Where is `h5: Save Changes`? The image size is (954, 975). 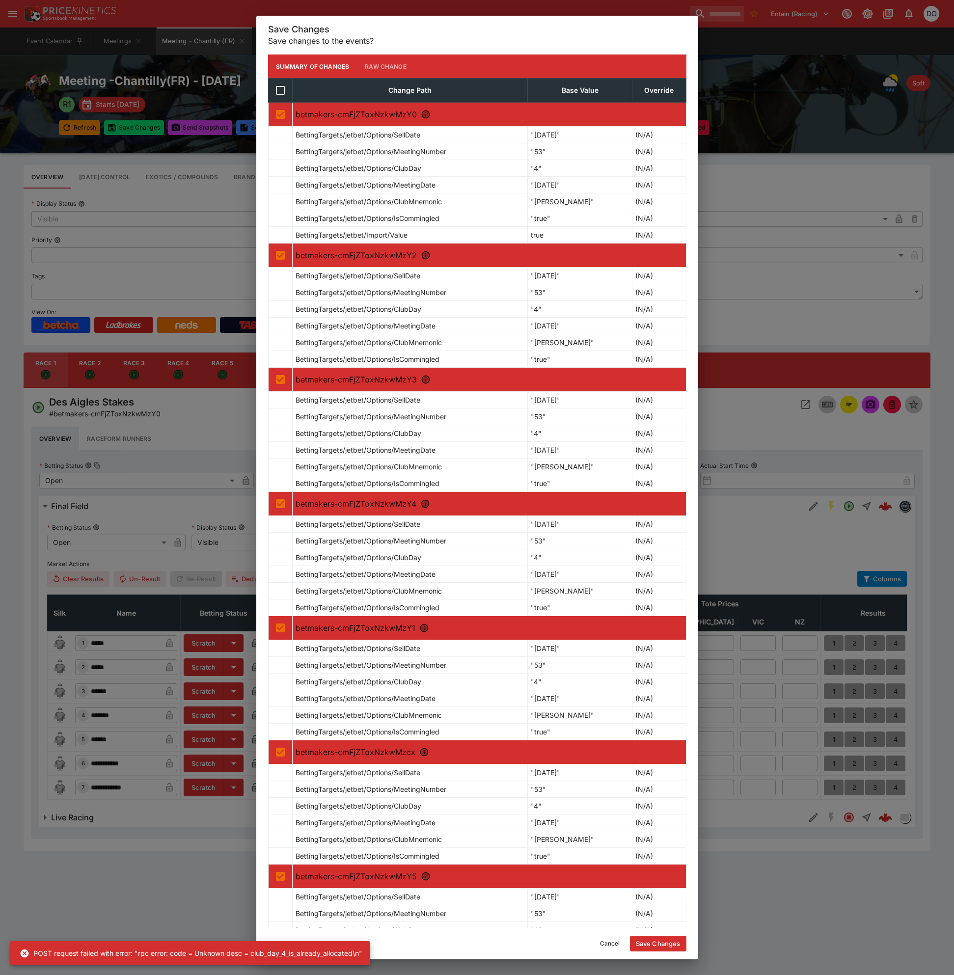
h5: Save Changes is located at coordinates (477, 29).